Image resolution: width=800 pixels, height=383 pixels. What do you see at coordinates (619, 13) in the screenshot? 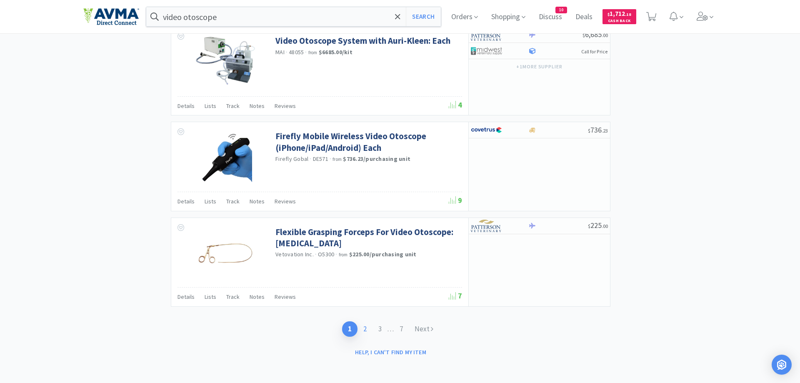
I see `span: 1,712` at bounding box center [619, 13].